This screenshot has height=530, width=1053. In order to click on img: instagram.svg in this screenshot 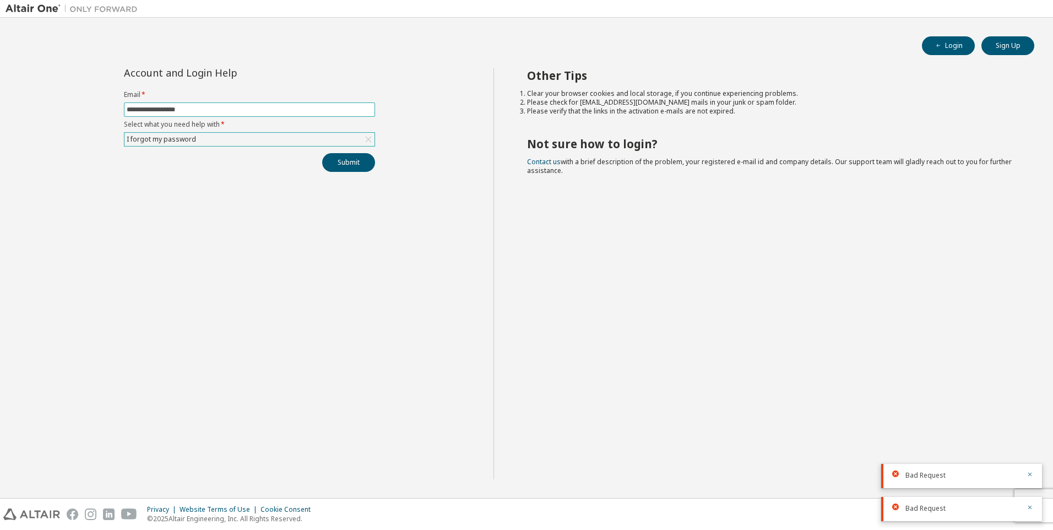, I will do `click(90, 514)`.